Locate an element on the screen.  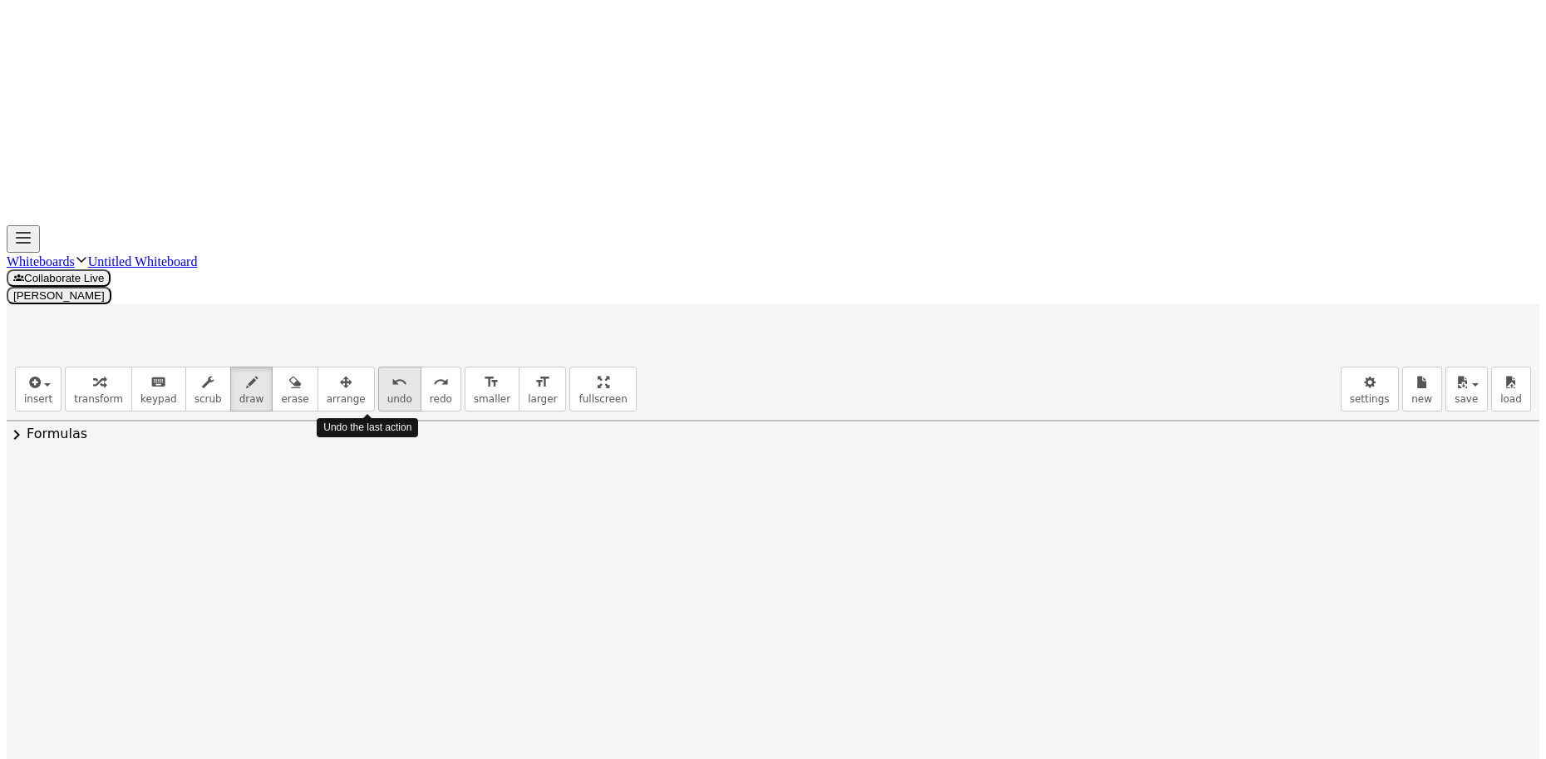
button: keyboardkeypad is located at coordinates (159, 389).